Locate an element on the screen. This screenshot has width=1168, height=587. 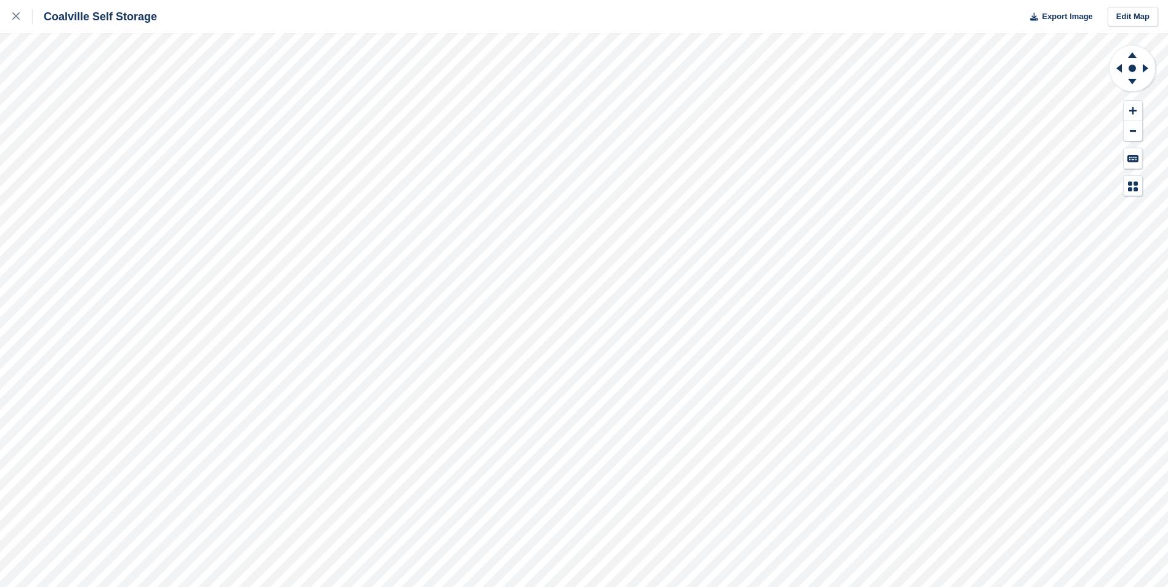
button: Map Legend is located at coordinates (1133, 186).